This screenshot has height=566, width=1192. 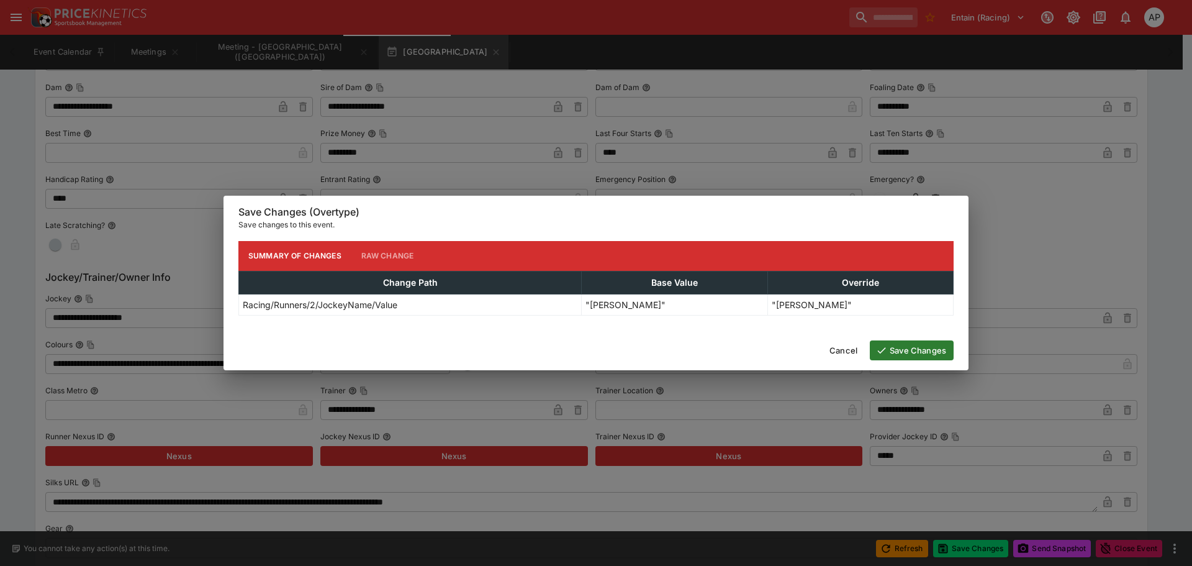 I want to click on button: Summary of Changes, so click(x=295, y=256).